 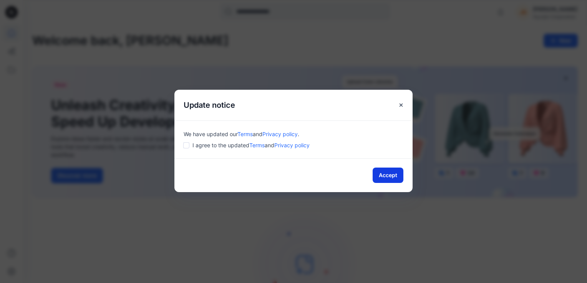 I want to click on h5: Update notice, so click(x=209, y=105).